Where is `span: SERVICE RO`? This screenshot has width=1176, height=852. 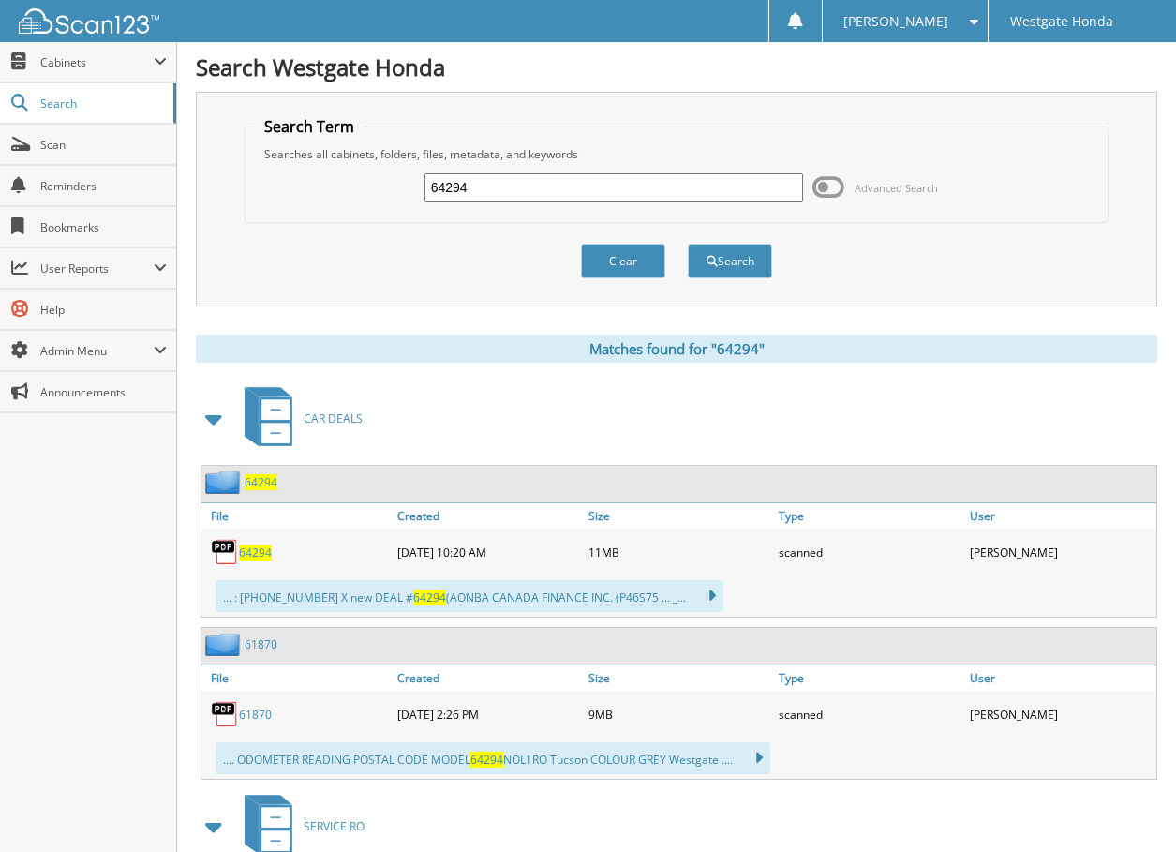 span: SERVICE RO is located at coordinates (334, 826).